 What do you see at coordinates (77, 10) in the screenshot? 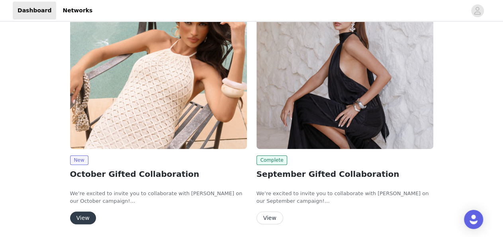
I see `a: Networks` at bounding box center [77, 10].